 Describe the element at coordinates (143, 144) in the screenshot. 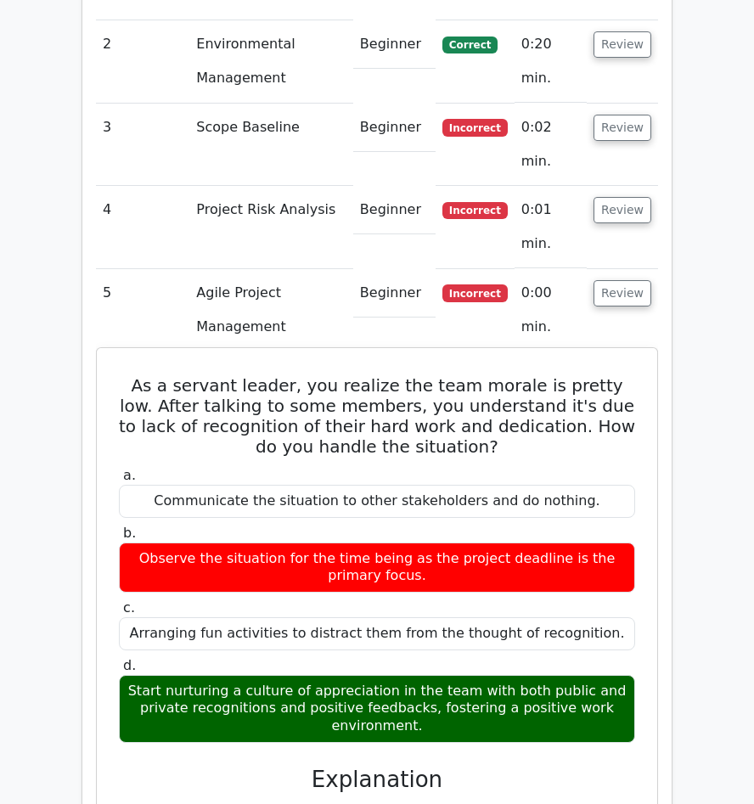

I see `td: 3` at that location.